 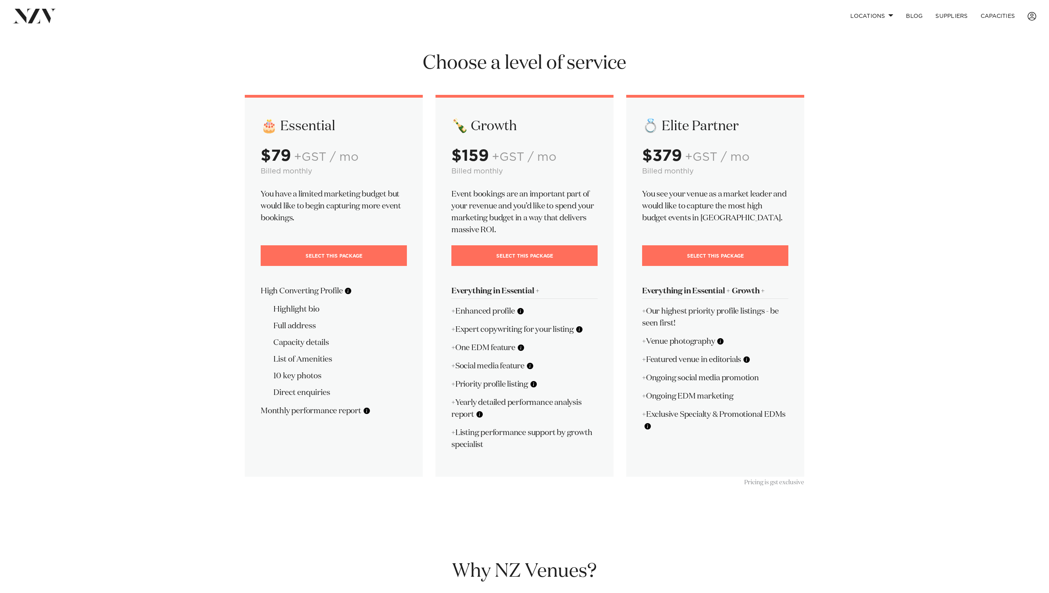 What do you see at coordinates (715, 396) in the screenshot?
I see `p: +Ongoing EDM marketing` at bounding box center [715, 396].